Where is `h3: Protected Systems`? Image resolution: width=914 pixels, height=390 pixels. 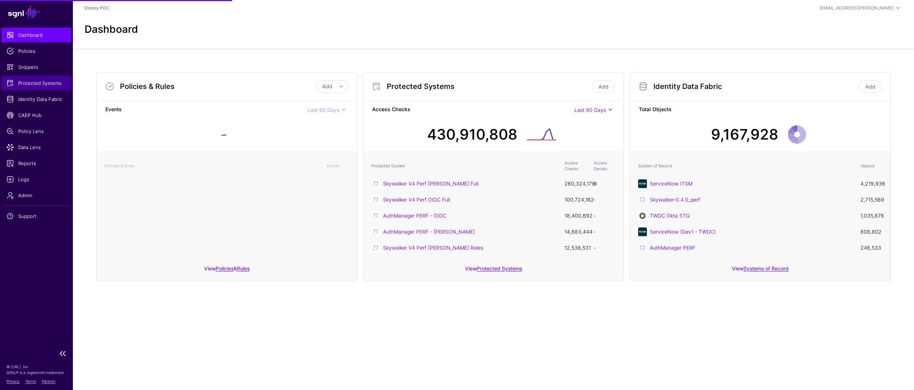 h3: Protected Systems is located at coordinates (489, 86).